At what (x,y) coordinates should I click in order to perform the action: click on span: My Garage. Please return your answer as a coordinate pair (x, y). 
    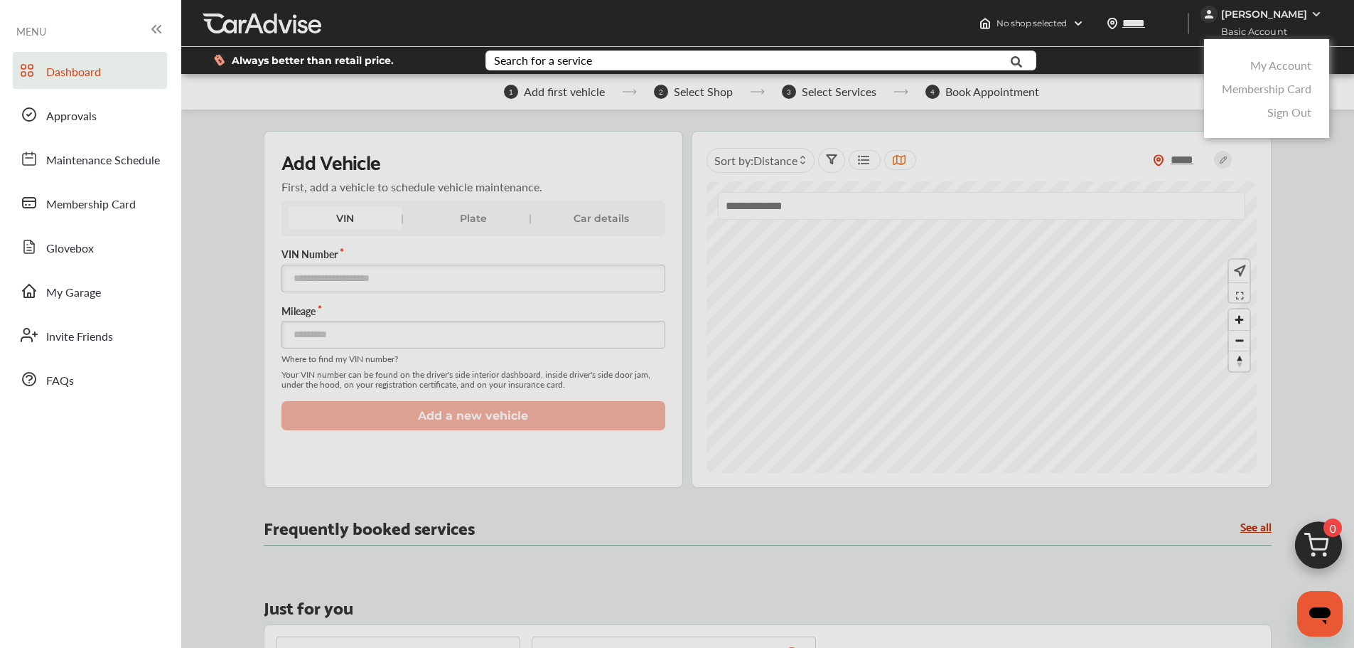
    Looking at the image, I should click on (73, 293).